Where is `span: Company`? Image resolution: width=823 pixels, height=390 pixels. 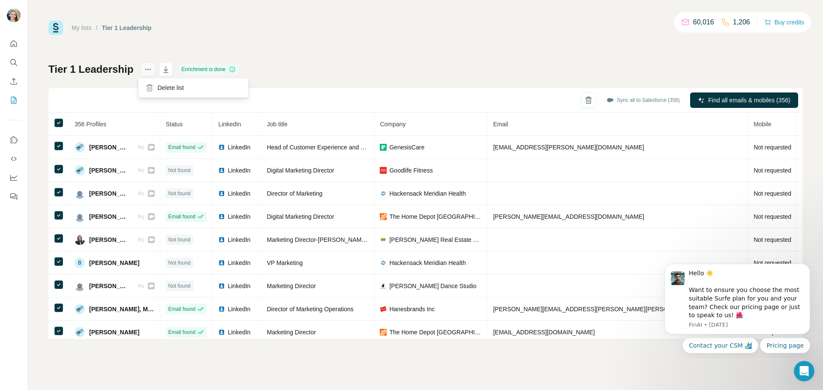
span: Company is located at coordinates (392, 124).